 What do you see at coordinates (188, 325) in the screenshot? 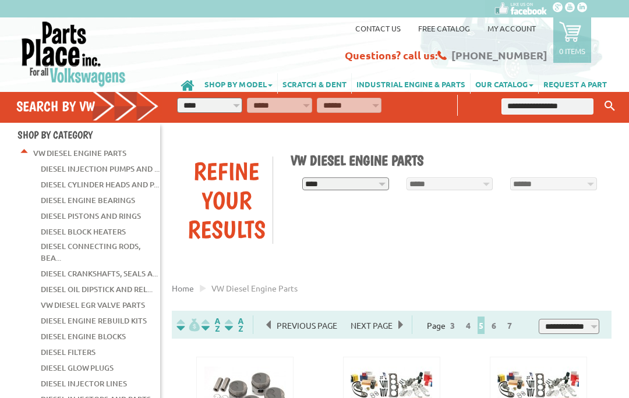
I see `img: filterpricelow.svg` at bounding box center [188, 325].